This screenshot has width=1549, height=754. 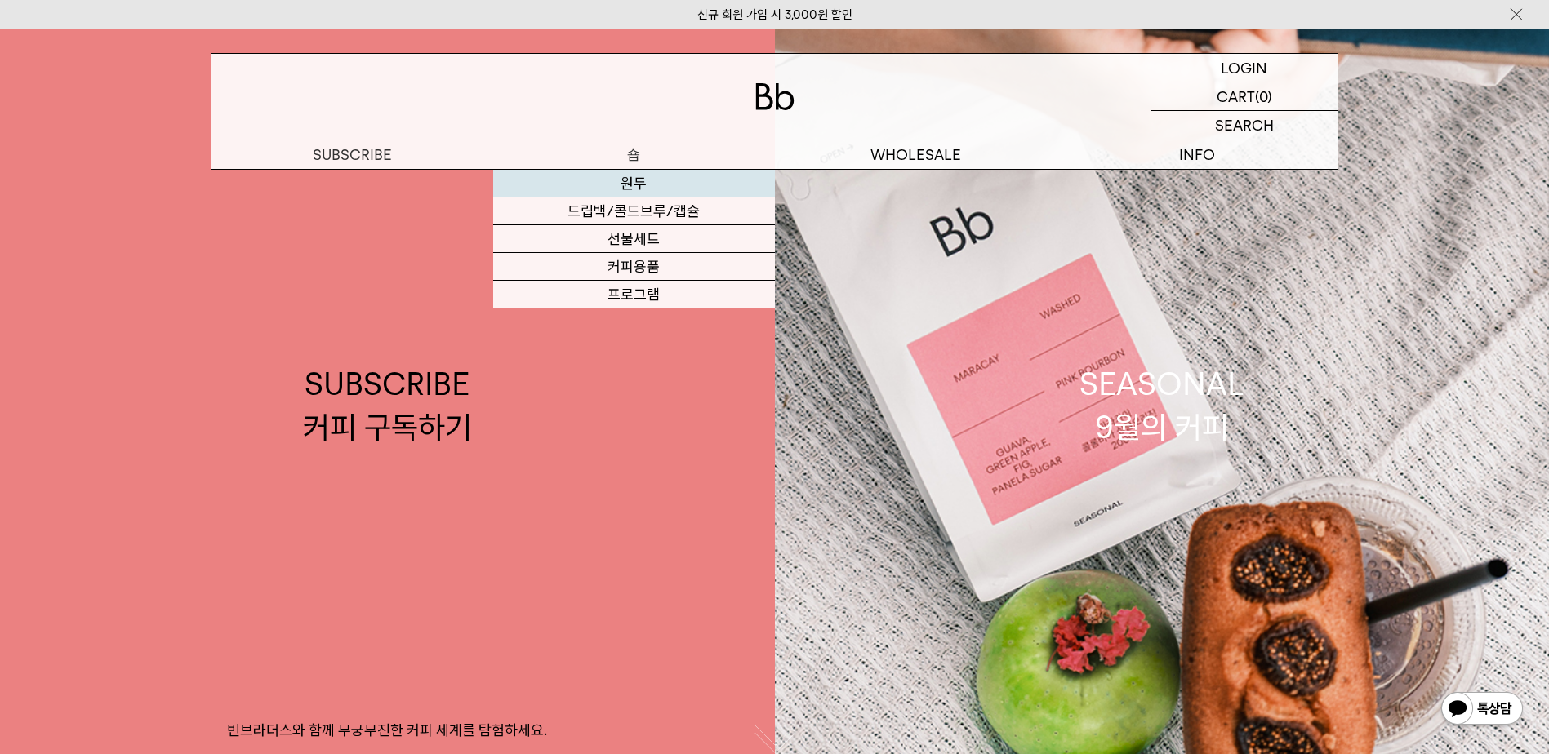 I want to click on a: 숍, so click(x=634, y=154).